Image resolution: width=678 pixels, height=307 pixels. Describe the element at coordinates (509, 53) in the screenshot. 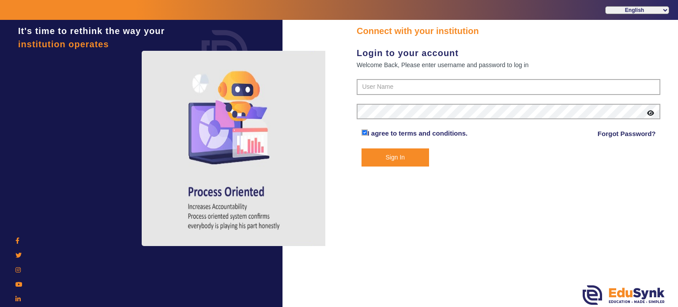

I see `div: Login to your account` at that location.